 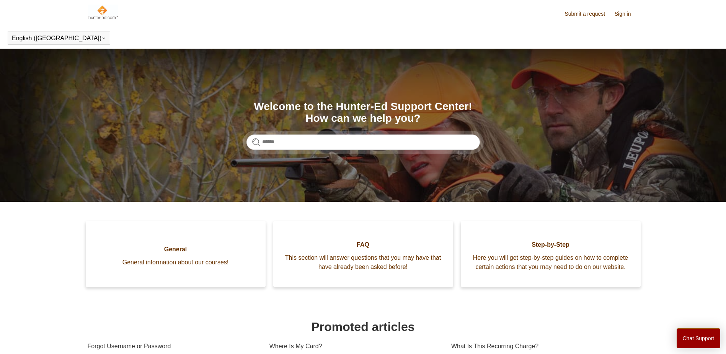 What do you see at coordinates (176, 249) in the screenshot?
I see `span: General` at bounding box center [176, 249].